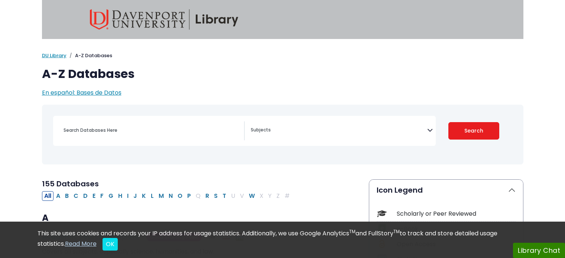 Image resolution: width=565 pixels, height=258 pixels. I want to click on button: Filter Results S, so click(216, 196).